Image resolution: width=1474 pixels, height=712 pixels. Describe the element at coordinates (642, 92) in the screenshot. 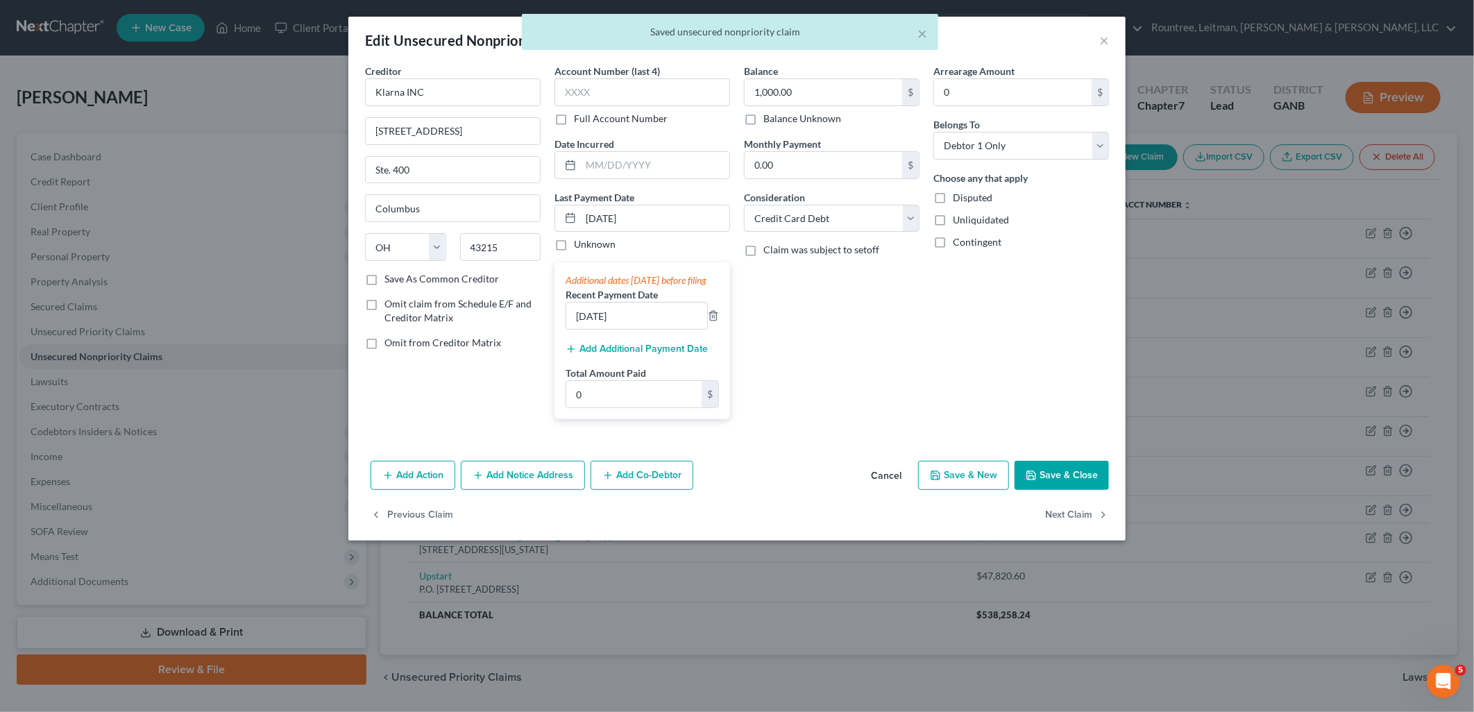

I see `input: XXXX` at that location.